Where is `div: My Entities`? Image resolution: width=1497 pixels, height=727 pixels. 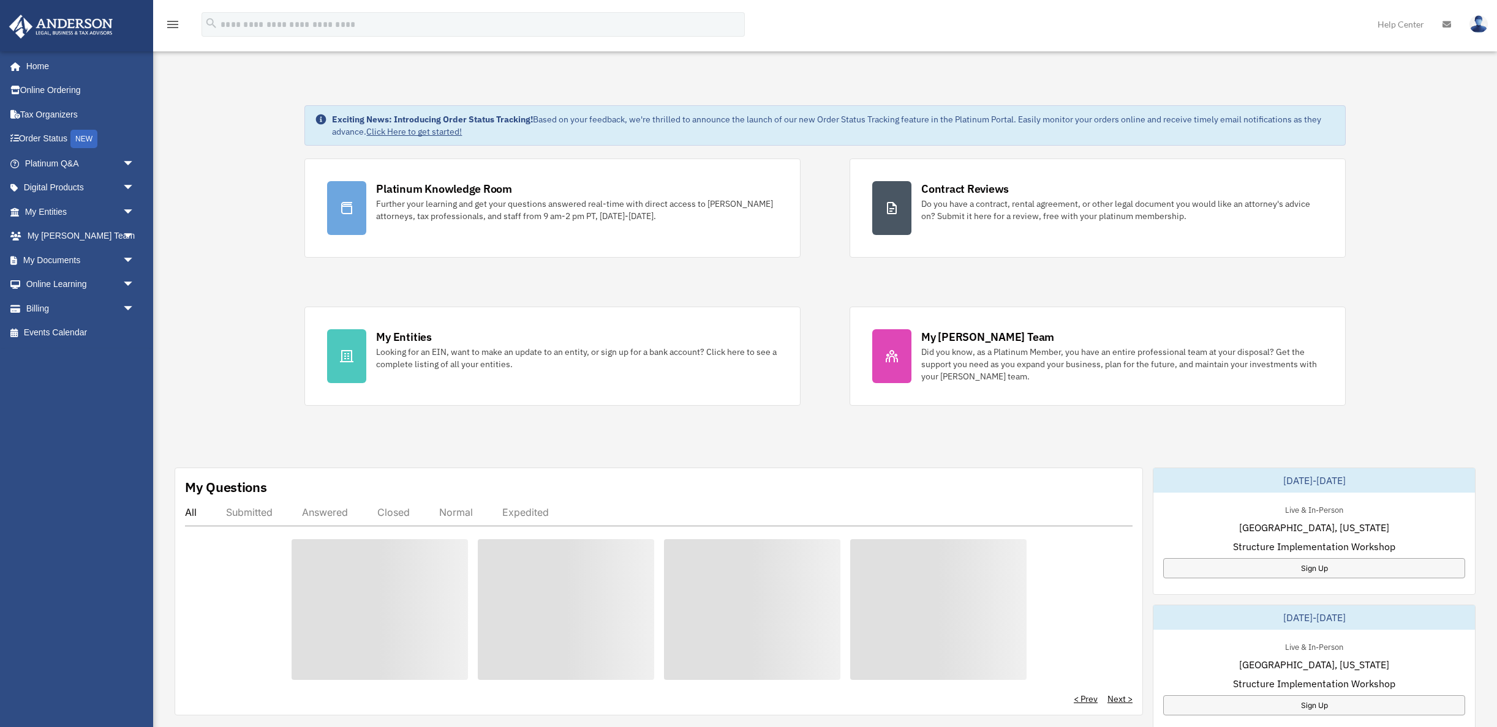 div: My Entities is located at coordinates (404, 337).